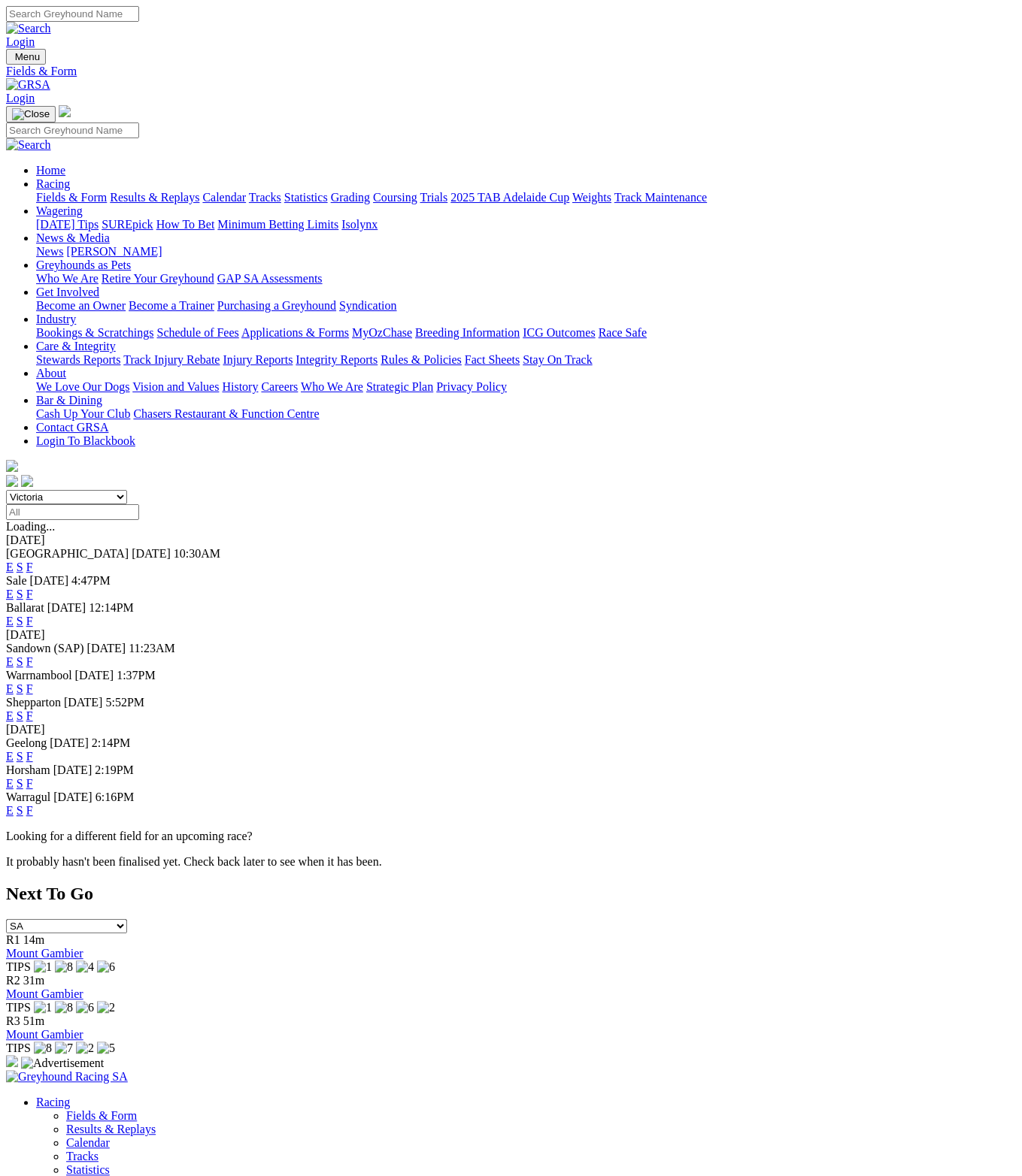  What do you see at coordinates (270, 278) in the screenshot?
I see `a: GAP SA Assessments` at bounding box center [270, 278].